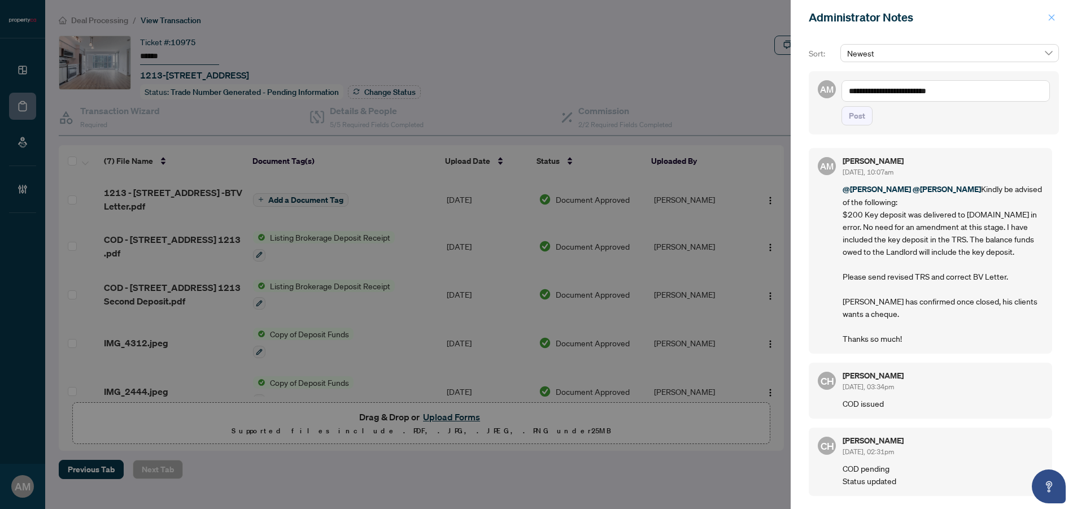  I want to click on div: Administrator Notes, so click(926, 18).